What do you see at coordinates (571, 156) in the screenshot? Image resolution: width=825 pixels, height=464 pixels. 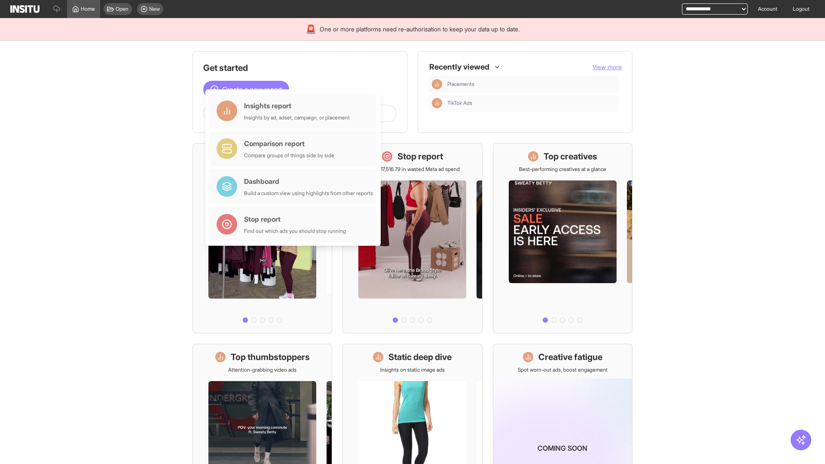 I see `h1: Top creatives` at bounding box center [571, 156].